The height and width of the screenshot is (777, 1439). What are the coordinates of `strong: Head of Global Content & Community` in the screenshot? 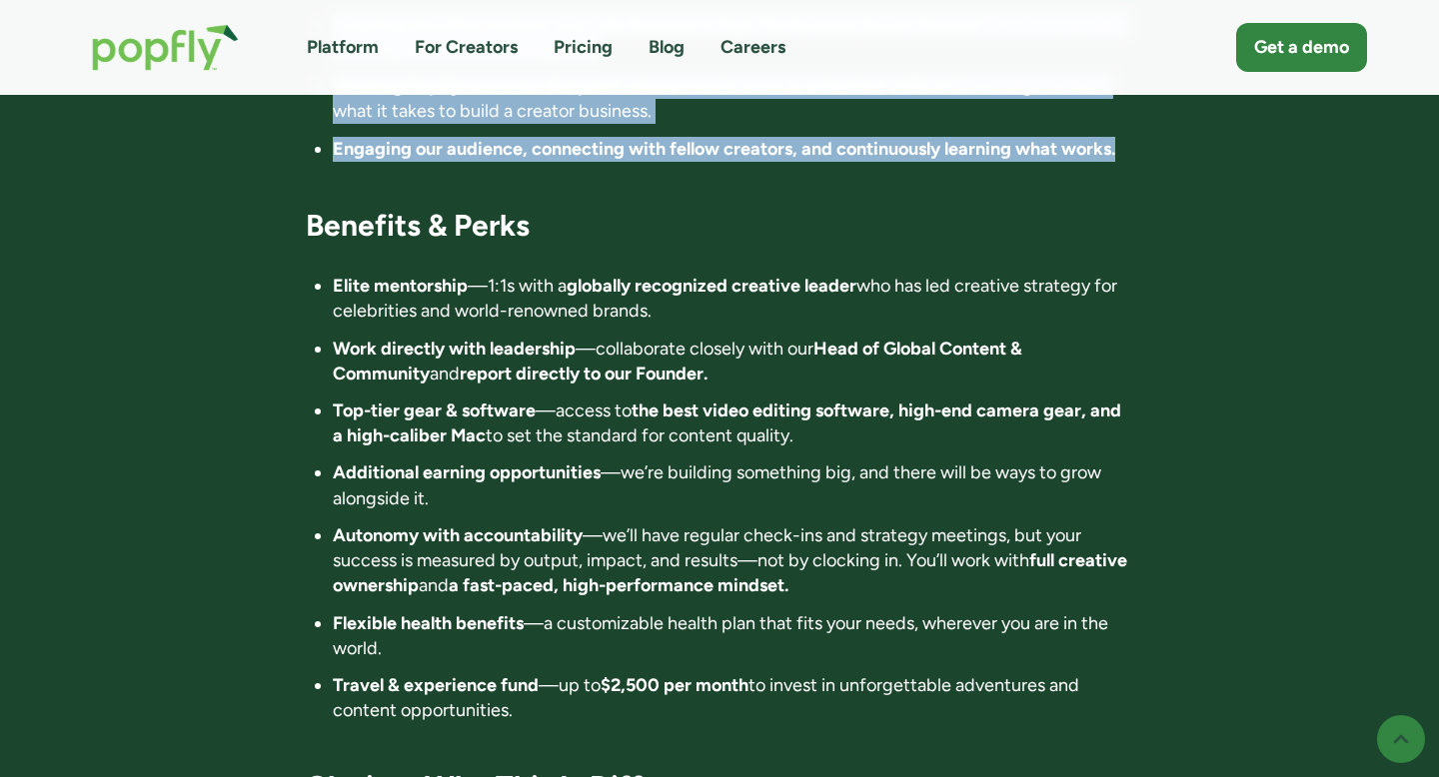 It's located at (677, 361).